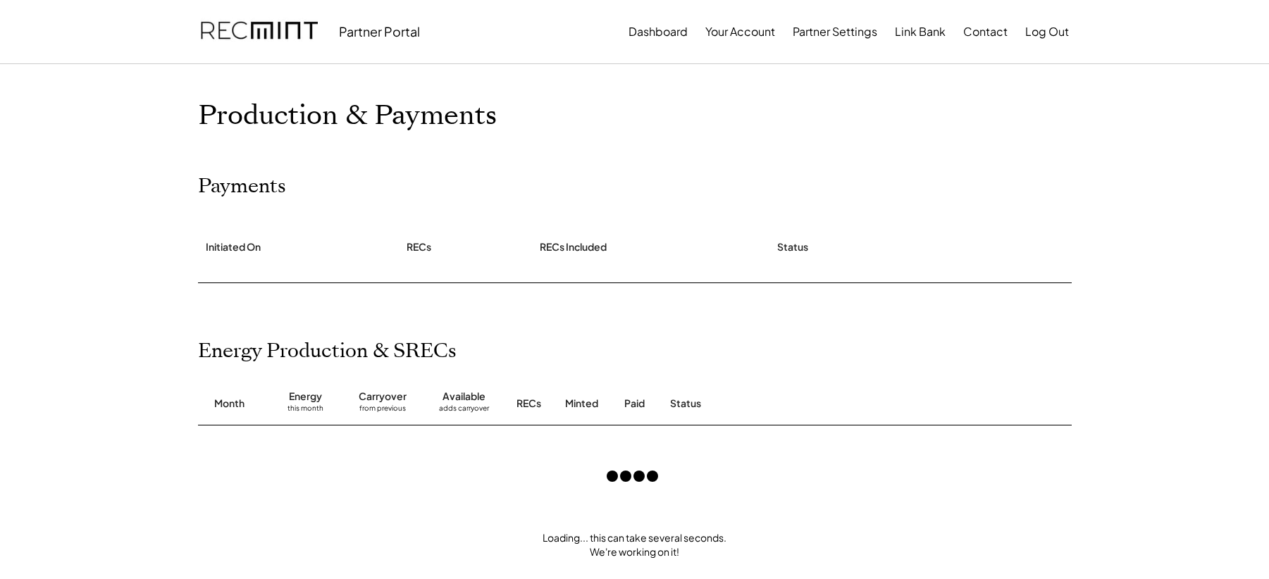  Describe the element at coordinates (229, 404) in the screenshot. I see `div: Month` at that location.